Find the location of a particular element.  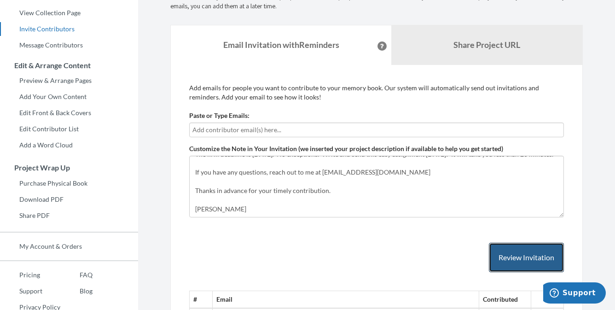

input: Add contributor email(s) here... is located at coordinates (377, 130).